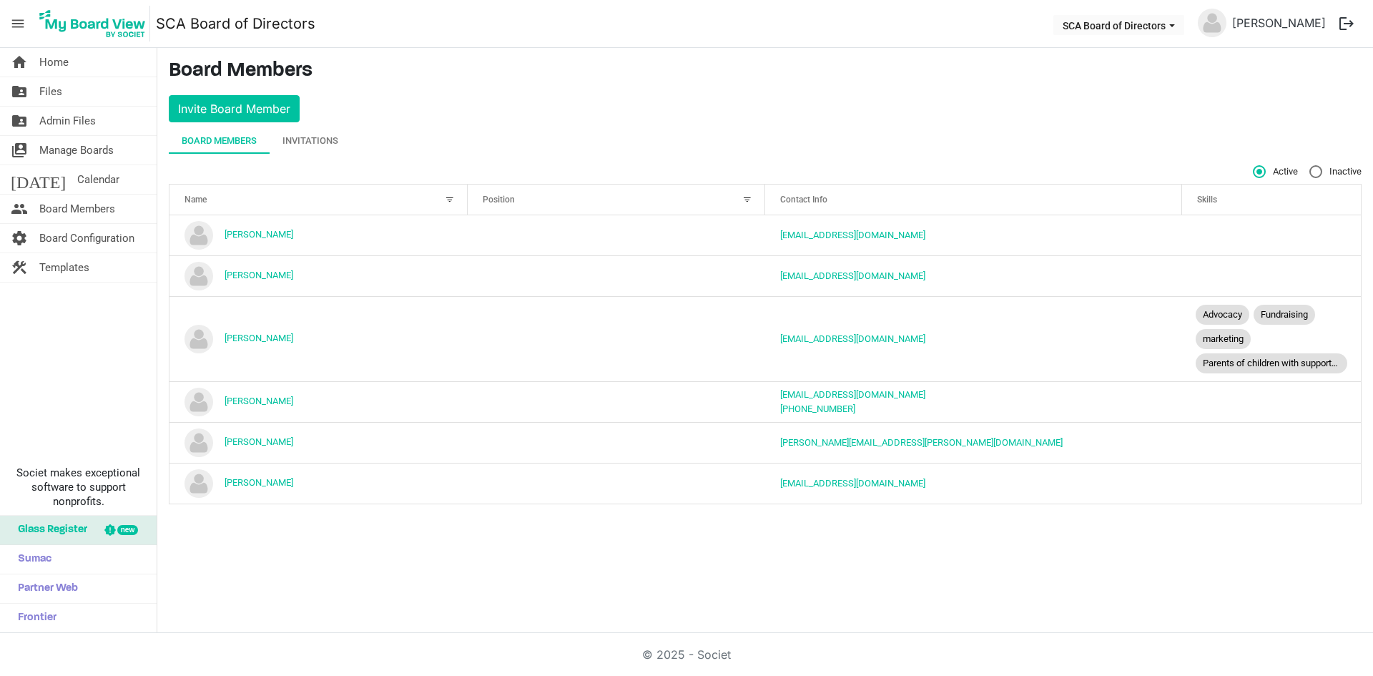  What do you see at coordinates (235, 24) in the screenshot?
I see `a: SCA Board of Directors` at bounding box center [235, 24].